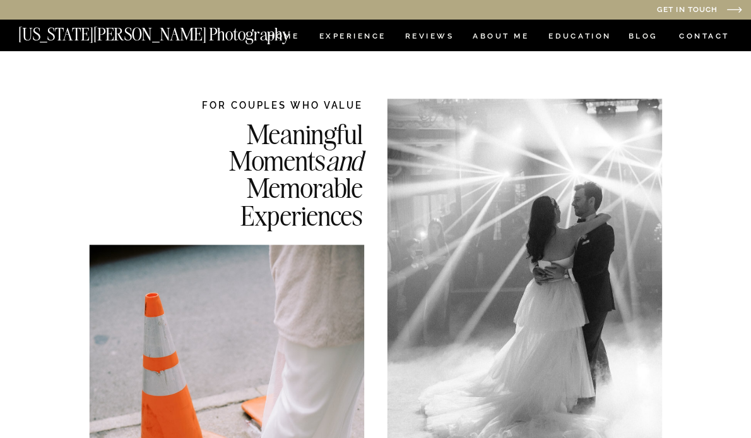 The image size is (751, 438). What do you see at coordinates (644, 37) in the screenshot?
I see `nav: BLOG` at bounding box center [644, 37].